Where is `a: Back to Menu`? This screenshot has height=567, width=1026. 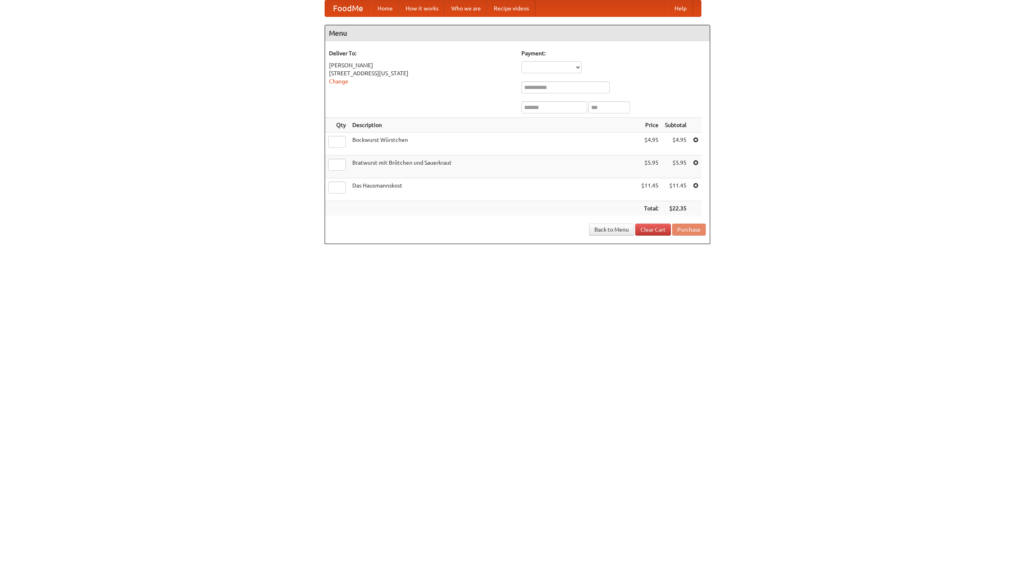 a: Back to Menu is located at coordinates (612, 230).